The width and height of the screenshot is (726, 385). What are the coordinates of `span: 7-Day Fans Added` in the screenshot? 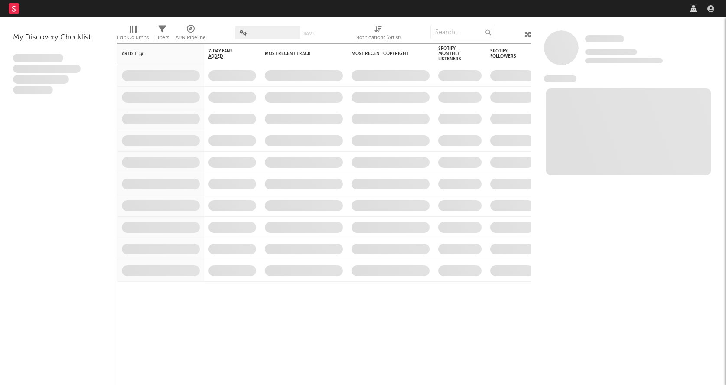 It's located at (226, 54).